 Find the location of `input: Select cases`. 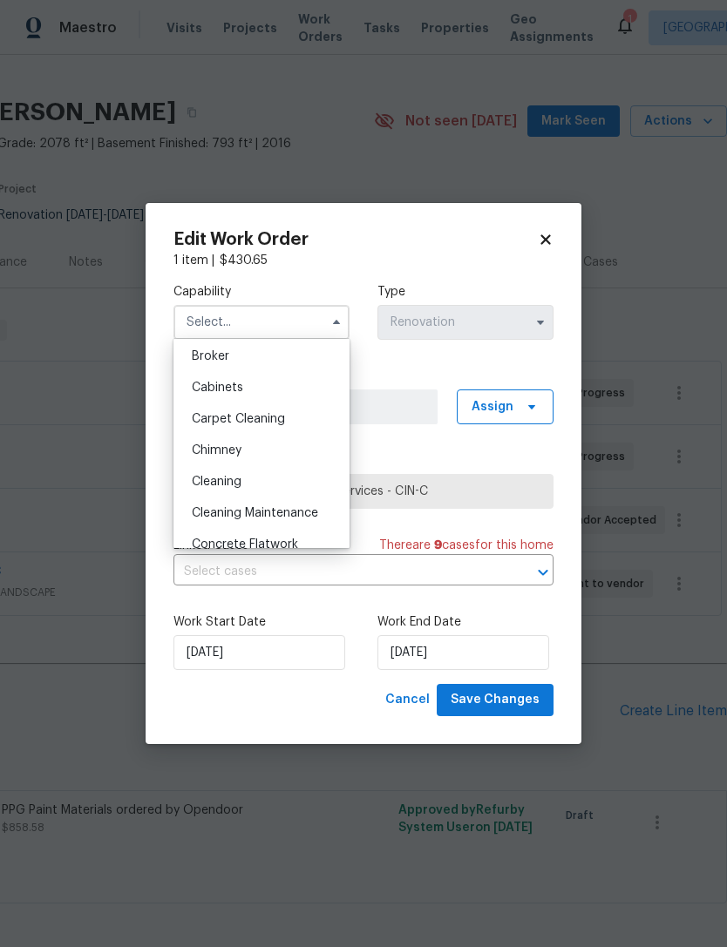

input: Select cases is located at coordinates (339, 572).